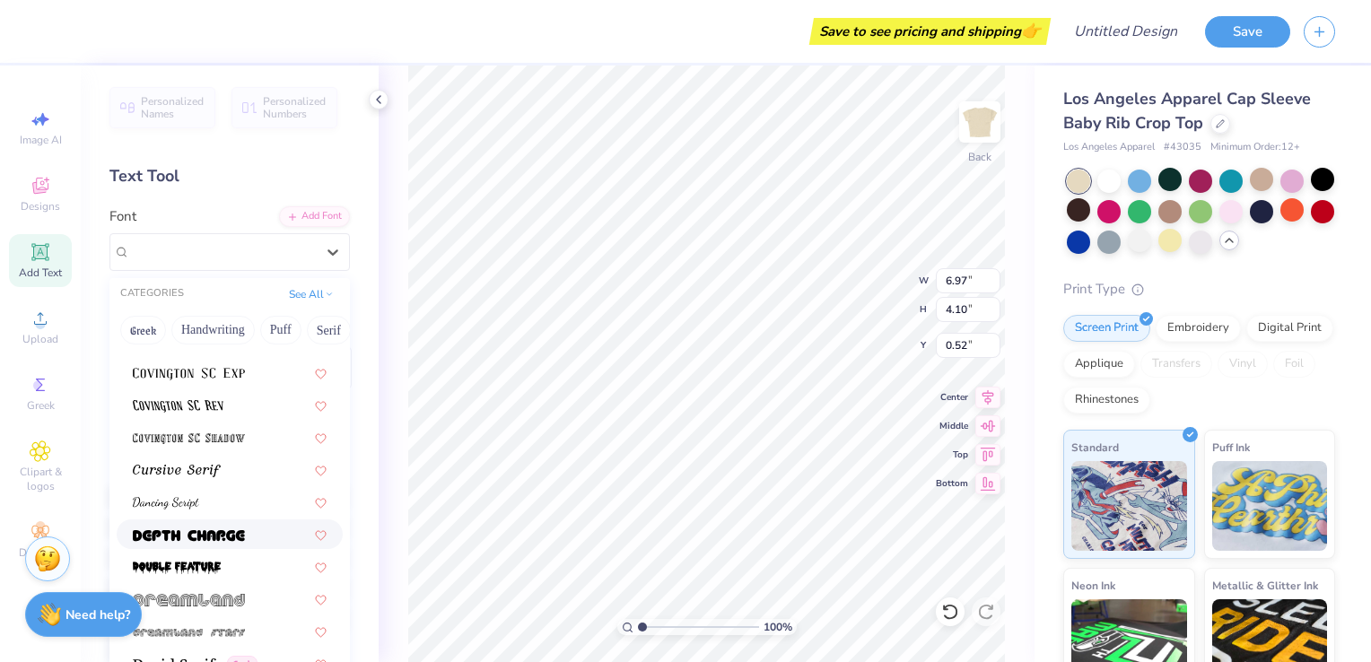 The image size is (1371, 662). What do you see at coordinates (1265, 585) in the screenshot?
I see `span: Metallic & Glitter Ink` at bounding box center [1265, 585].